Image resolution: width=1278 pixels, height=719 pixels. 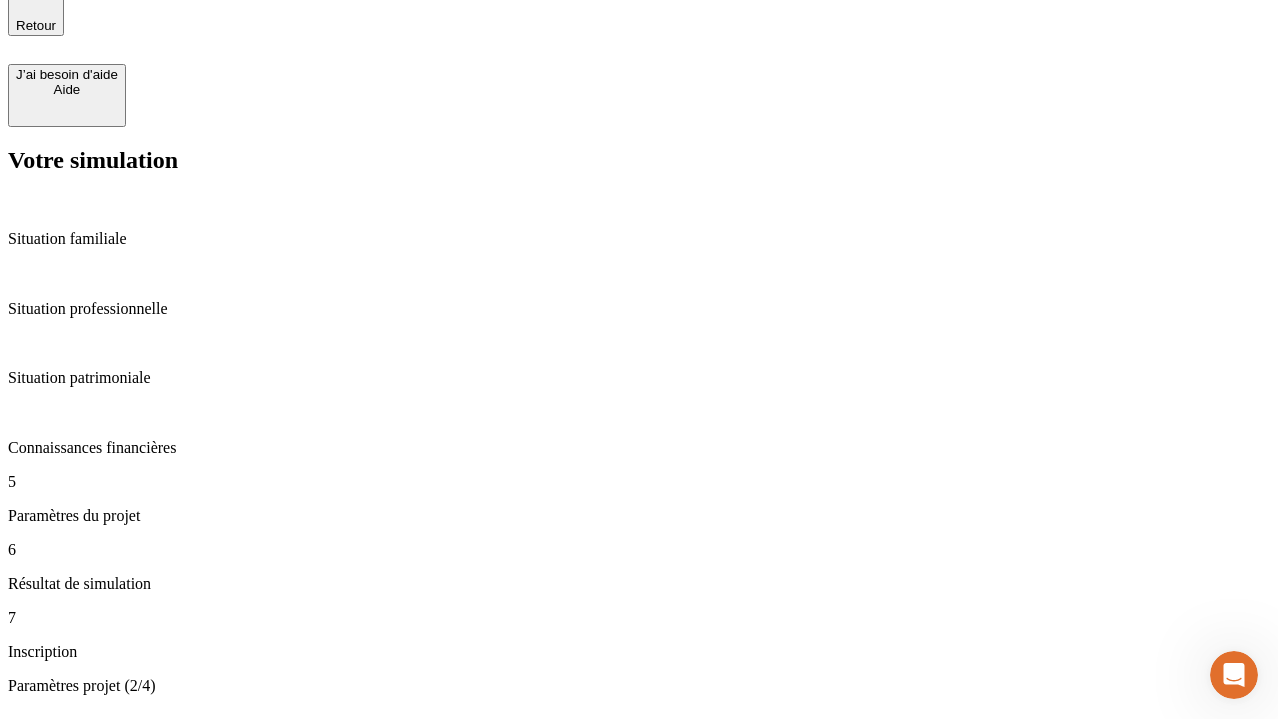 What do you see at coordinates (639, 239) in the screenshot?
I see `p: Situation familiale` at bounding box center [639, 239].